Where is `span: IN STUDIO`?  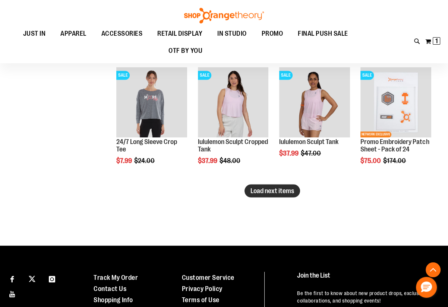
span: IN STUDIO is located at coordinates (232, 34).